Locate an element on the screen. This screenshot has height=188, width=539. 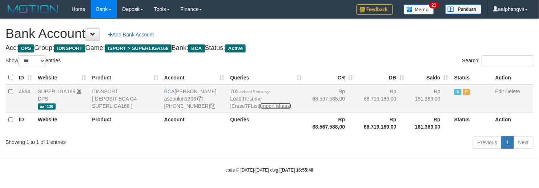
a: Next is located at coordinates (524, 142).